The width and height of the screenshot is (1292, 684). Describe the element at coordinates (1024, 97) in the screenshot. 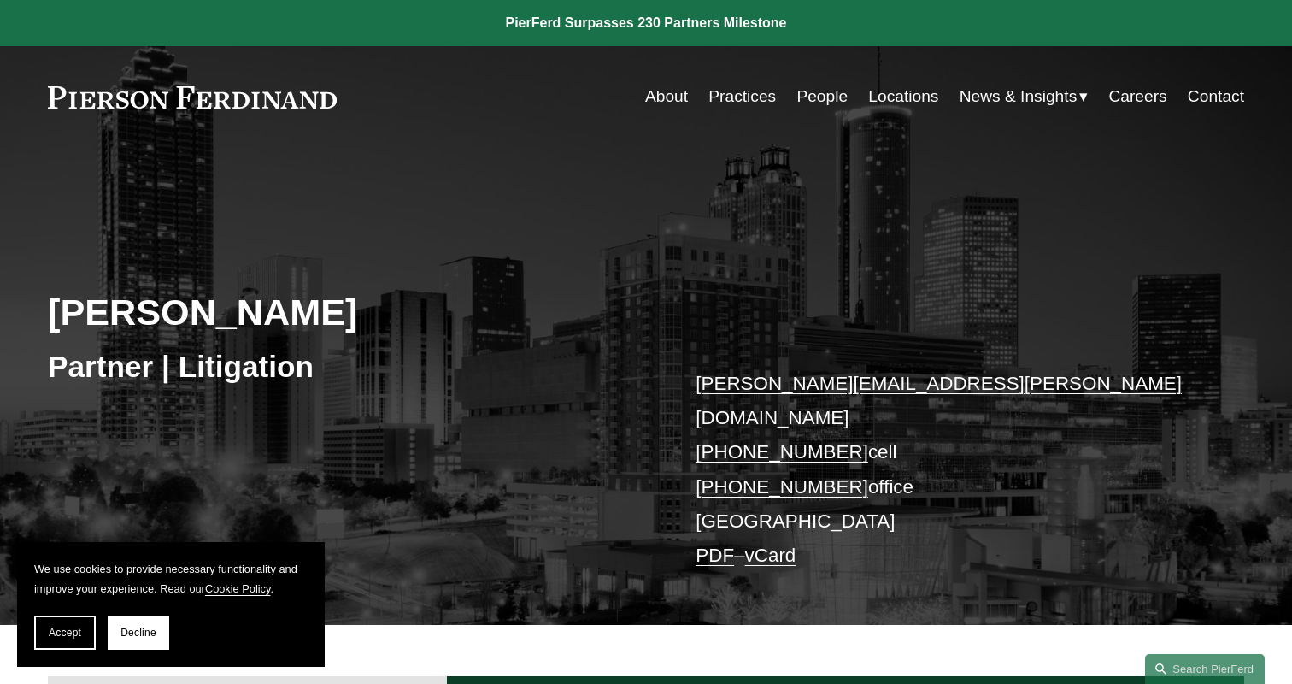

I see `a: folder dropdown` at that location.